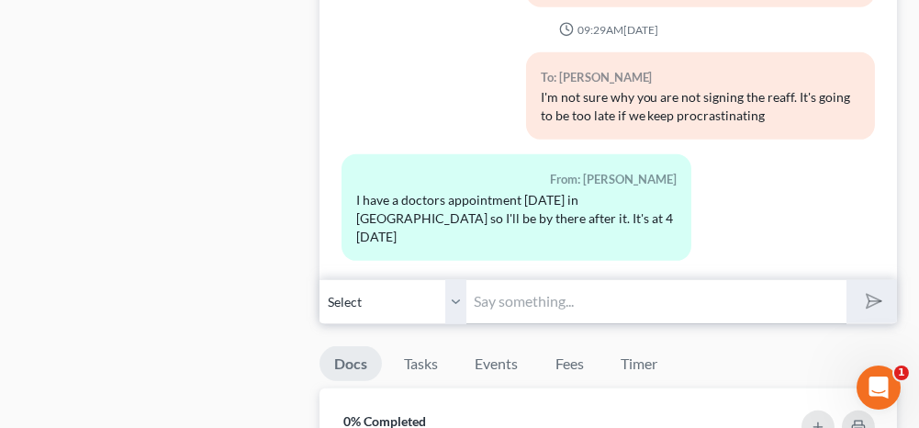 The height and width of the screenshot is (428, 919). Describe the element at coordinates (496, 363) in the screenshot. I see `a: Events` at that location.